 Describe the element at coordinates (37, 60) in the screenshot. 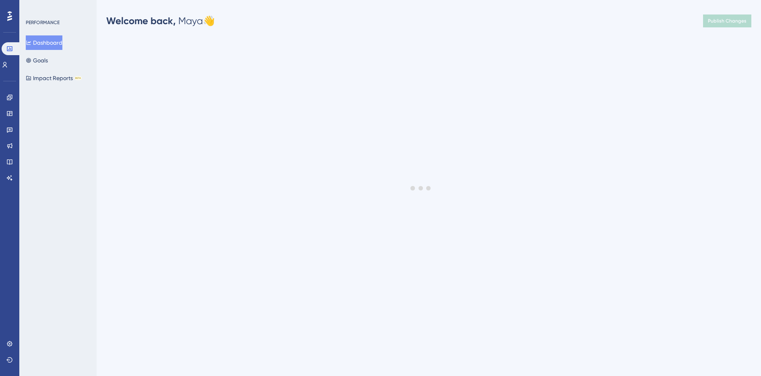

I see `button: Goals` at that location.